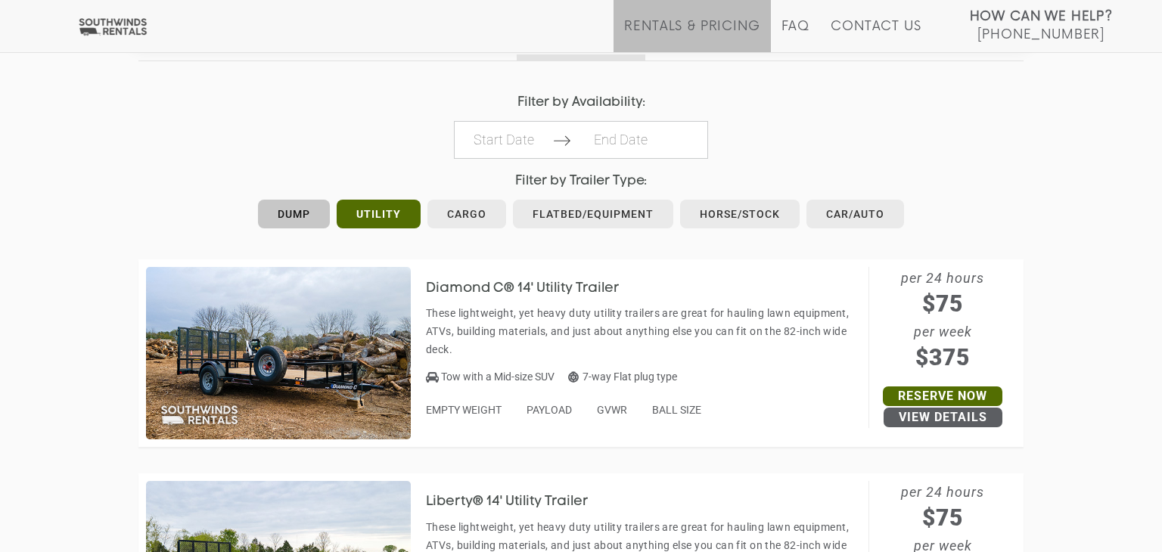  What do you see at coordinates (612, 410) in the screenshot?
I see `span: GVWR` at bounding box center [612, 410].